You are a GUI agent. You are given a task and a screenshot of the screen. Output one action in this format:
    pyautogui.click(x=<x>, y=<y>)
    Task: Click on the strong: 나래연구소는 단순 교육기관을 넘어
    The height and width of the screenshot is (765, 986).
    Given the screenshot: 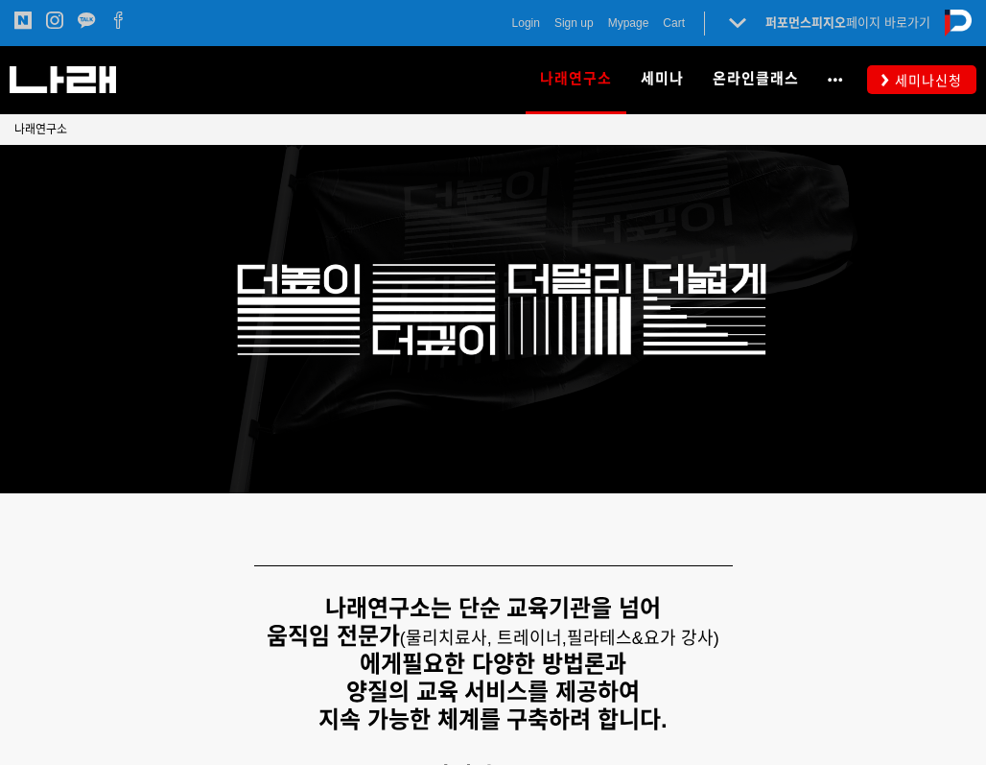 What is the action you would take?
    pyautogui.click(x=493, y=607)
    